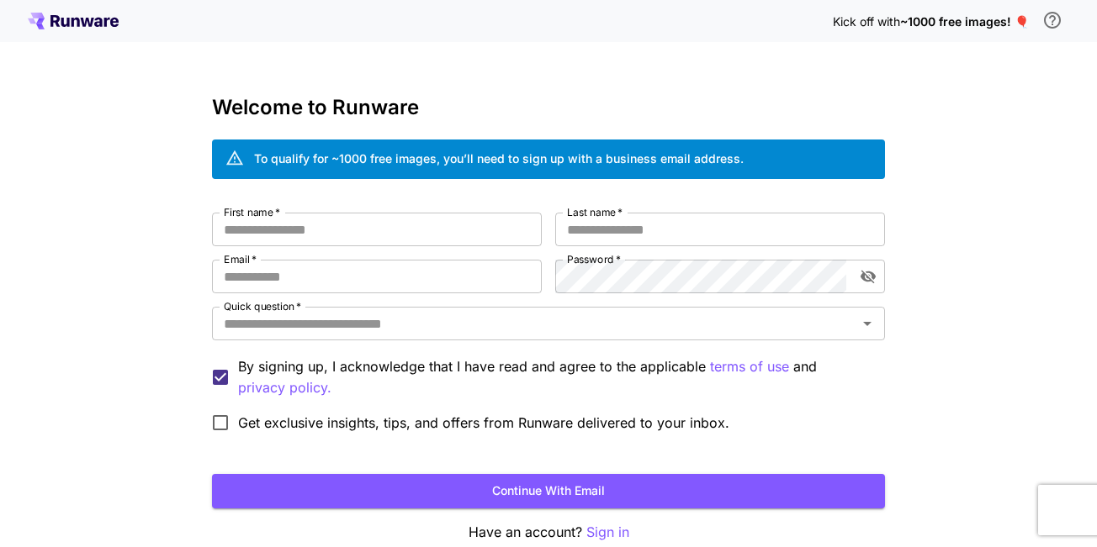  What do you see at coordinates (284, 388) in the screenshot?
I see `button: By signing up, I acknowledge that I have read and agree to the applicable terms of use and` at bounding box center [284, 388].